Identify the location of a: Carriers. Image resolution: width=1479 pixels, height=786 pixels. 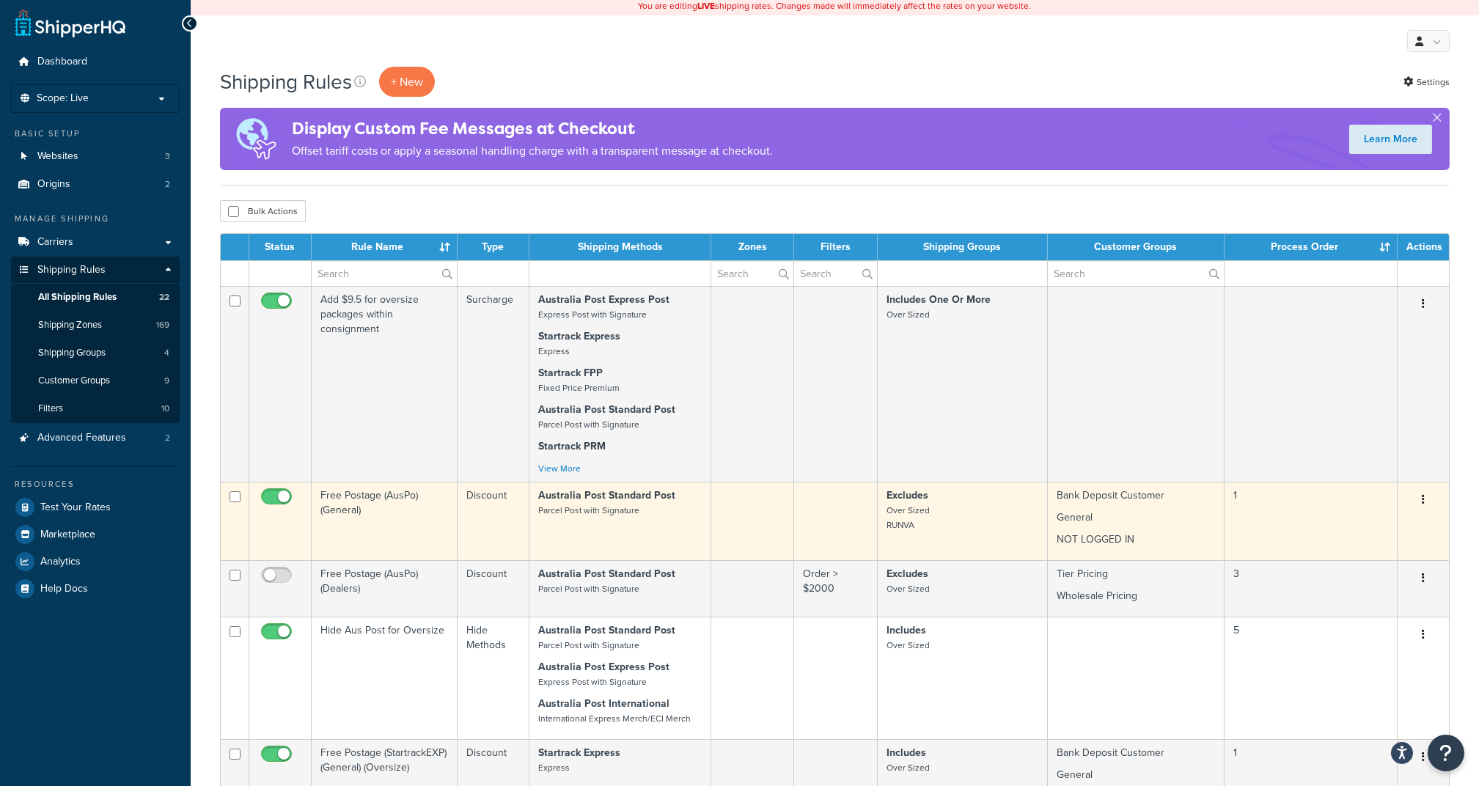
(95, 242).